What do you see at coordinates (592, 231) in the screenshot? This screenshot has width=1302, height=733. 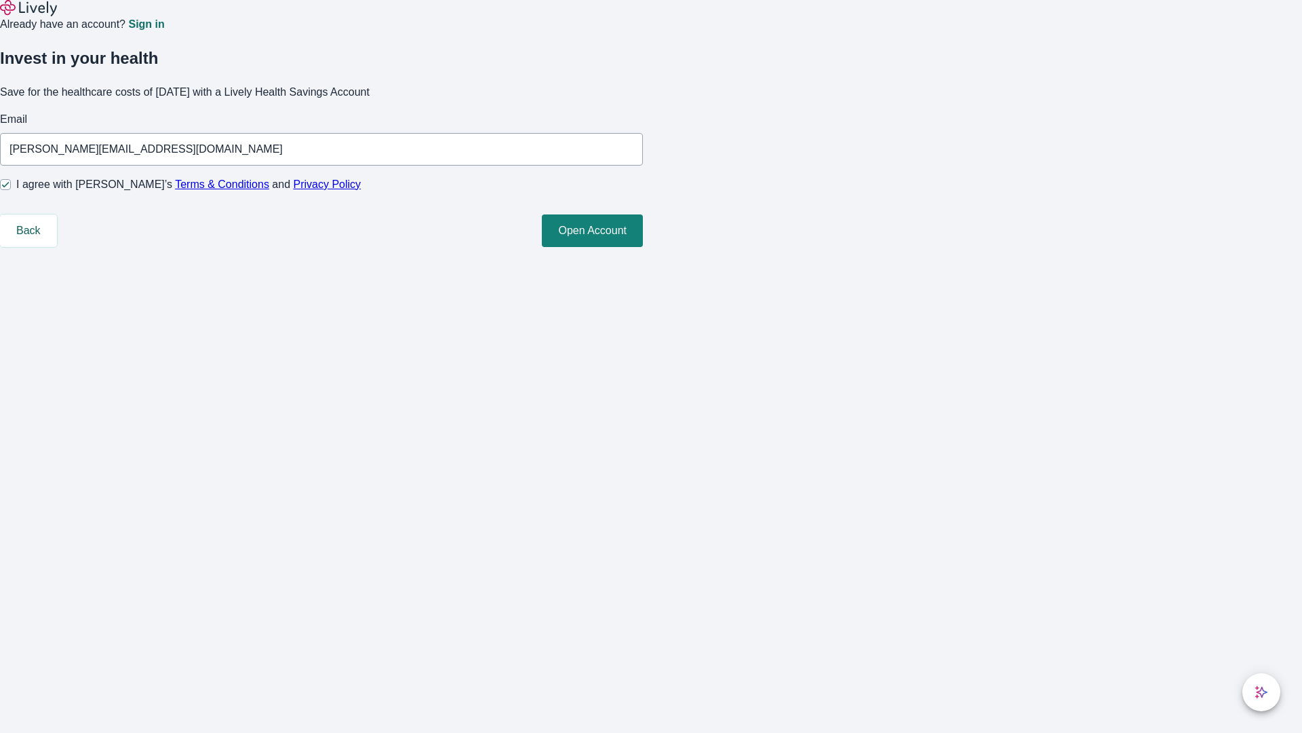 I see `button: Open Account` at bounding box center [592, 231].